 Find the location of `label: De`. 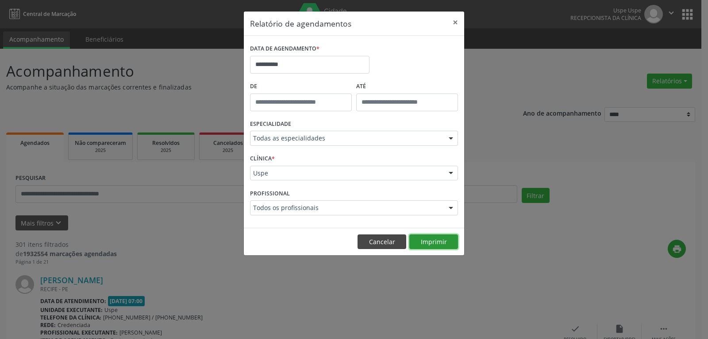

label: De is located at coordinates (301, 86).